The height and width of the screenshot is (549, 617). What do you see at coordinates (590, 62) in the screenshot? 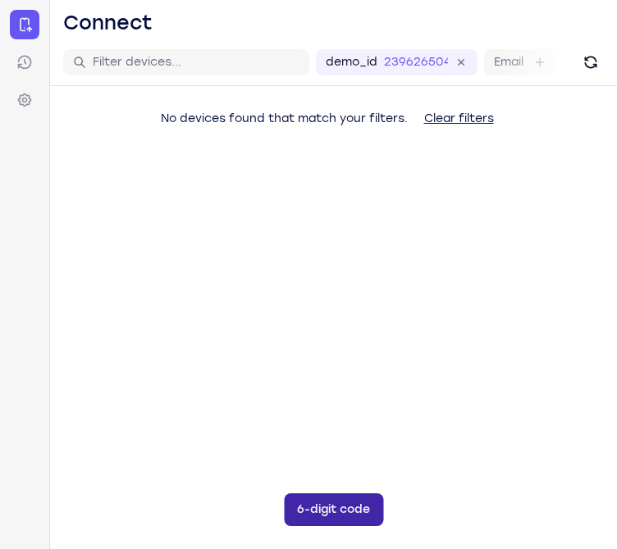
I see `button: Refresh` at bounding box center [590, 62].